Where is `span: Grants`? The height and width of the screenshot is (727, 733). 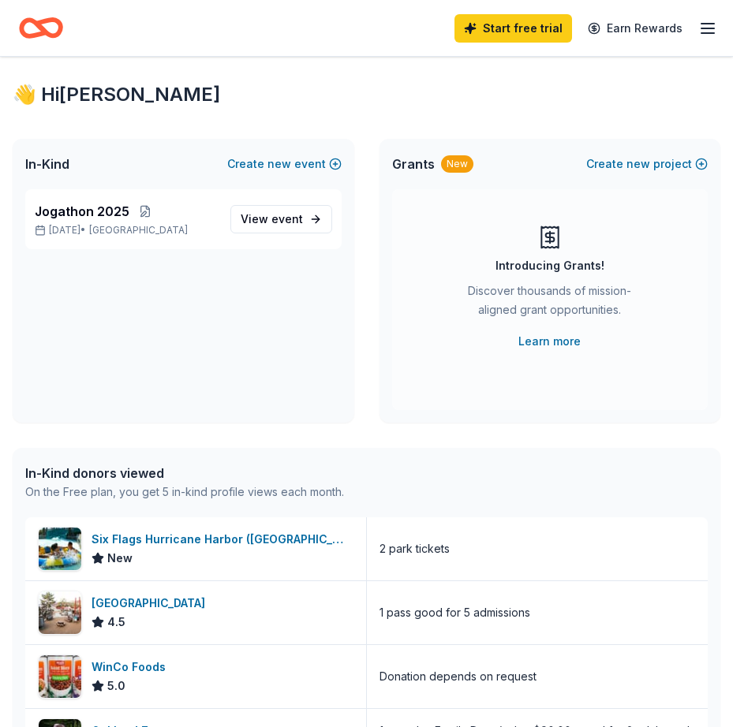 span: Grants is located at coordinates (413, 164).